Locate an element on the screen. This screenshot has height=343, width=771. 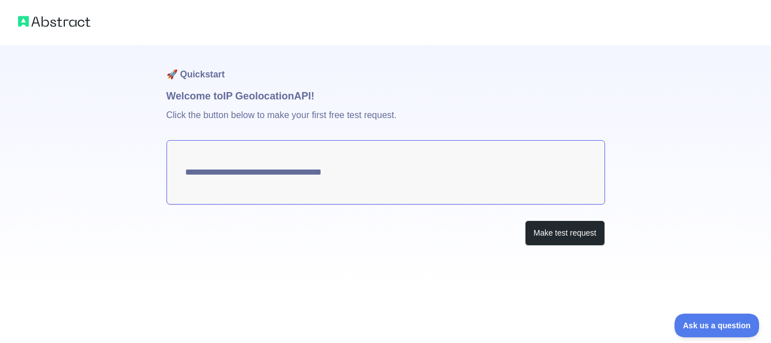
h1: 🚀 Quickstart is located at coordinates (385, 67).